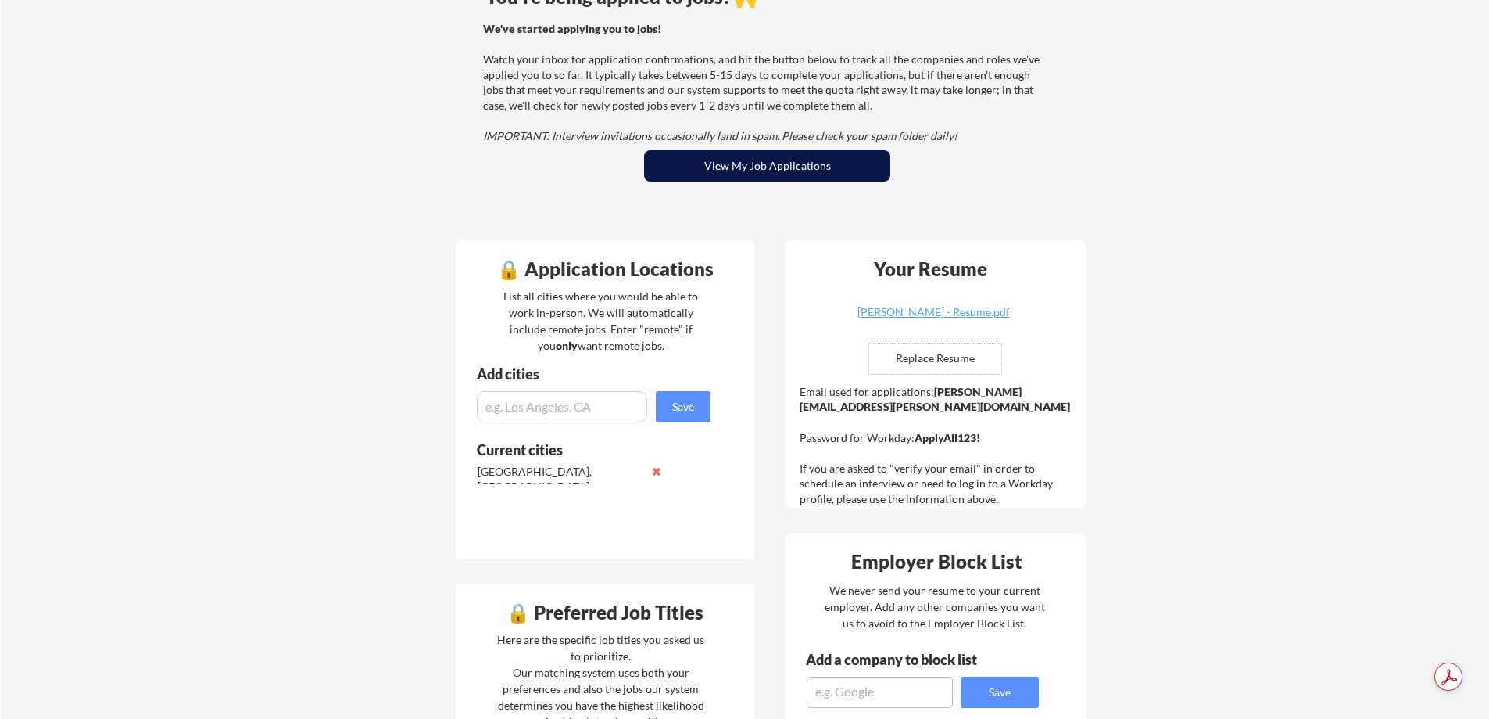 The width and height of the screenshot is (1489, 719). Describe the element at coordinates (567, 345) in the screenshot. I see `strong: only` at that location.